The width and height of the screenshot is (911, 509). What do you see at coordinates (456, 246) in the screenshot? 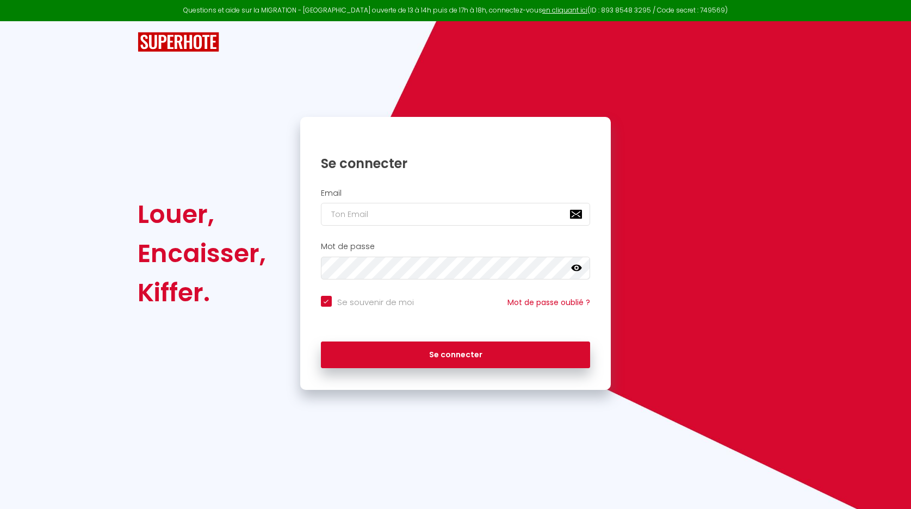
I see `h2: Mot de passe` at bounding box center [456, 246].